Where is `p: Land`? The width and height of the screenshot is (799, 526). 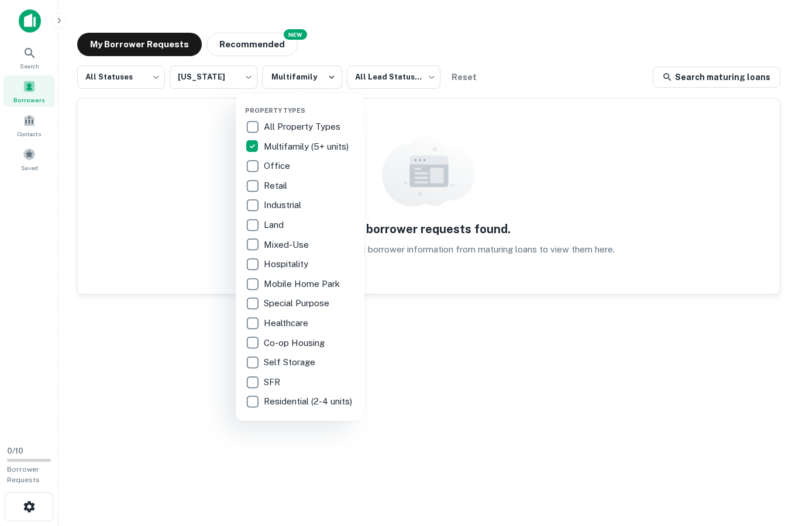
p: Land is located at coordinates (275, 225).